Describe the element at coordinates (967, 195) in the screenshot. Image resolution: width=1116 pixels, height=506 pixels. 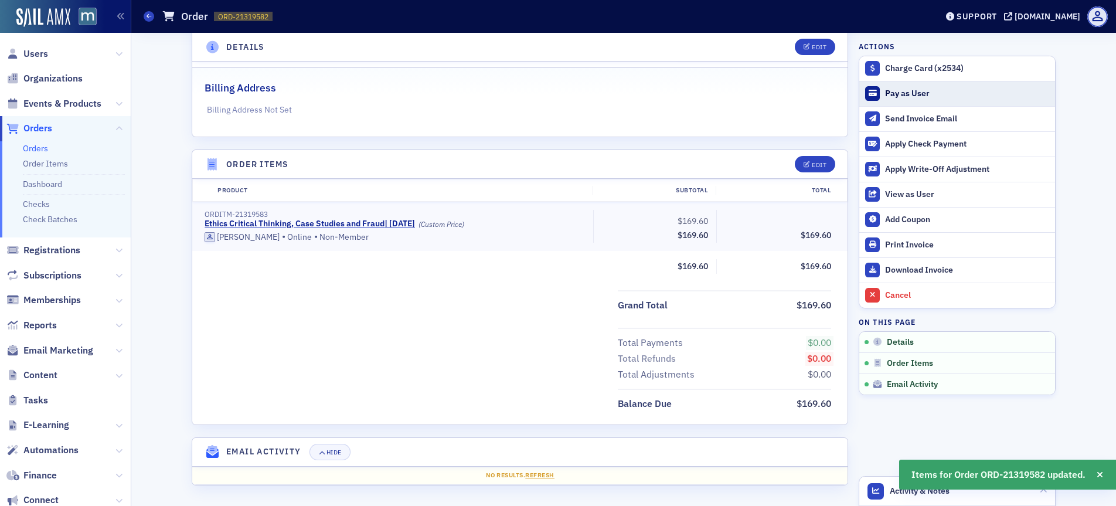
I see `div: View as User` at that location.